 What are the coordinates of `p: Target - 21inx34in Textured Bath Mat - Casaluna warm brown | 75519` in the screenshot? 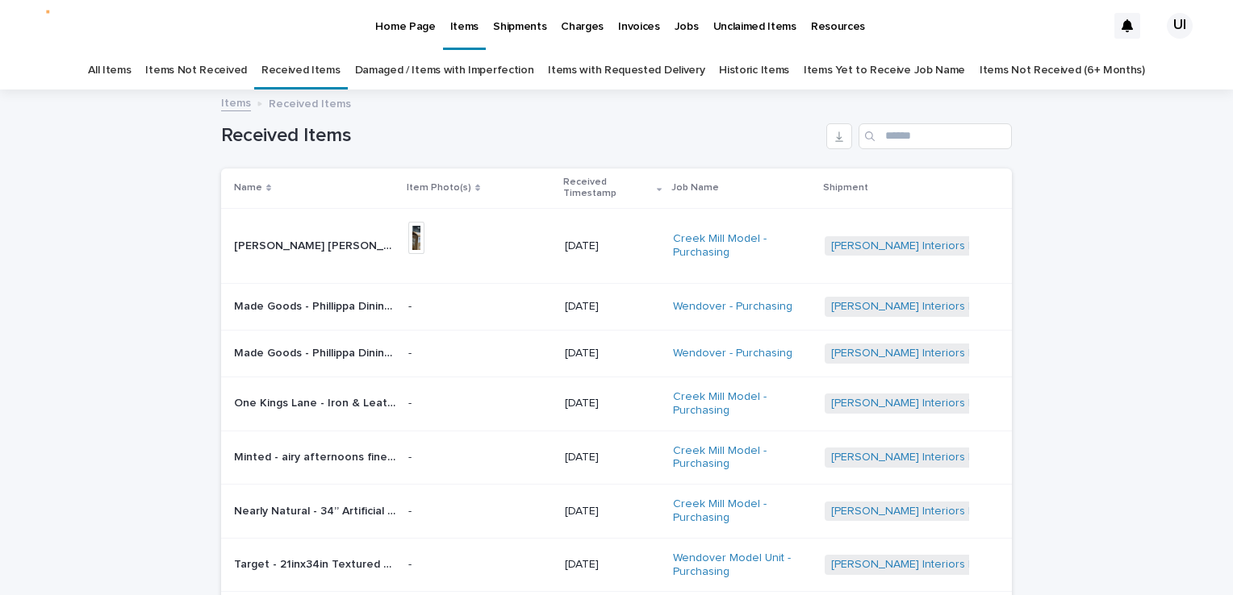 It's located at (316, 563).